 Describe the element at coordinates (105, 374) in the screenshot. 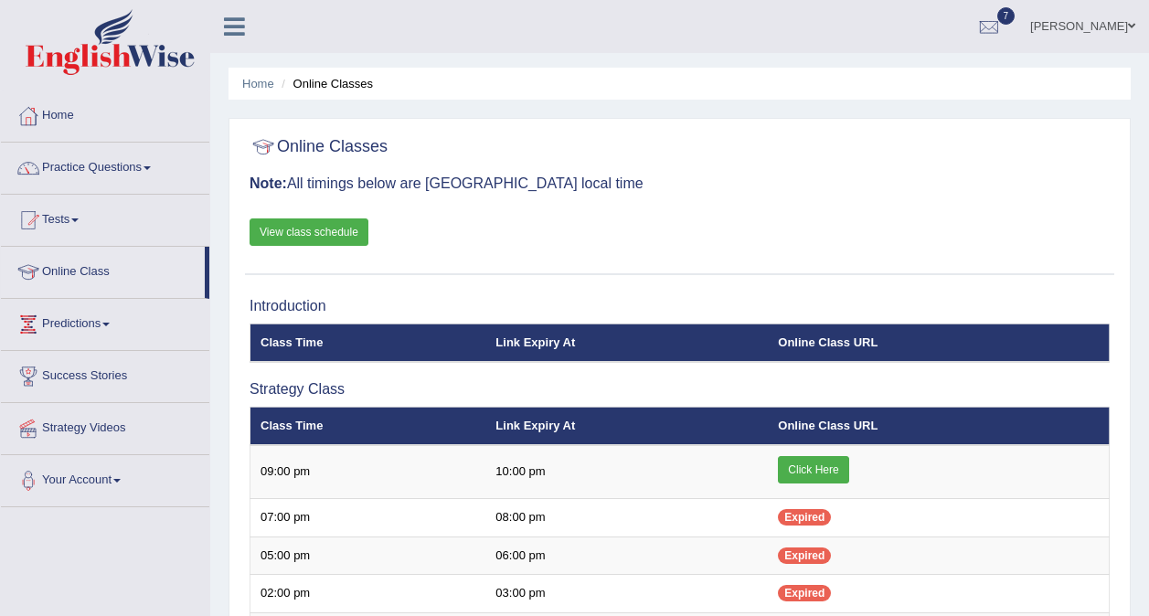

I see `a: Success Stories` at that location.